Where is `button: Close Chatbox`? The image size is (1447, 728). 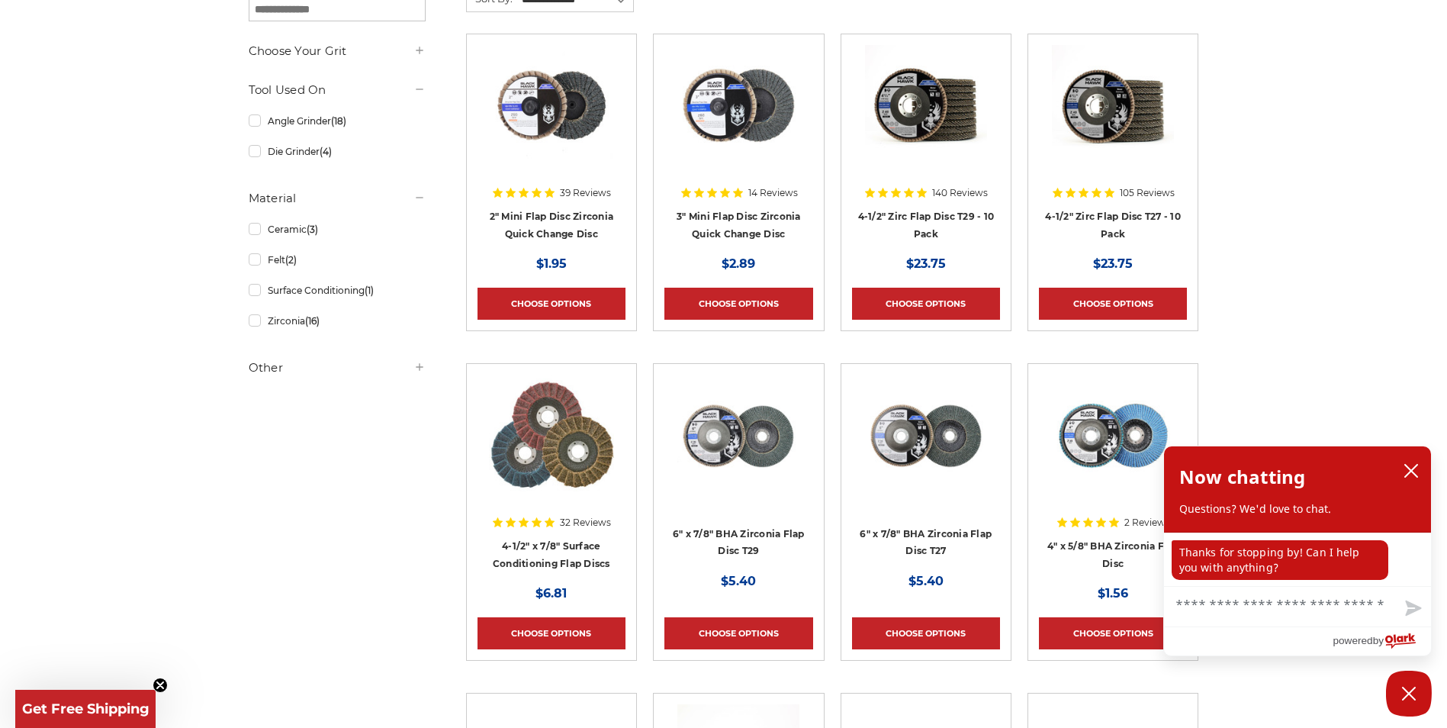
button: Close Chatbox is located at coordinates (1409, 693).